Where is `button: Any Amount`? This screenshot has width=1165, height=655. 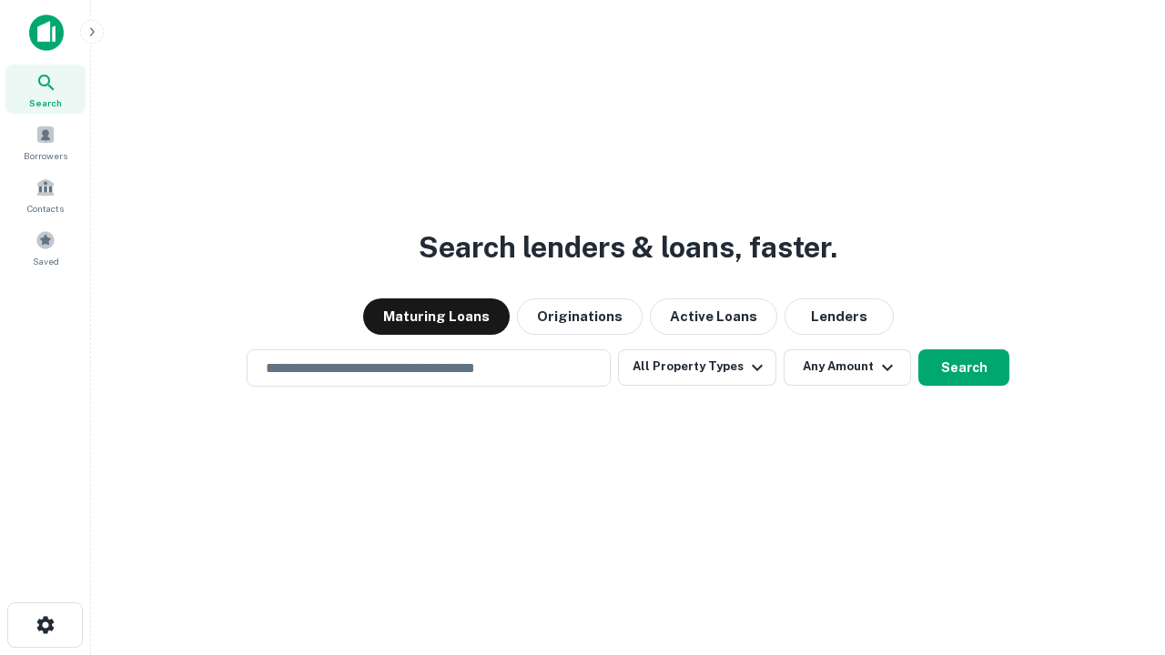 button: Any Amount is located at coordinates (847, 368).